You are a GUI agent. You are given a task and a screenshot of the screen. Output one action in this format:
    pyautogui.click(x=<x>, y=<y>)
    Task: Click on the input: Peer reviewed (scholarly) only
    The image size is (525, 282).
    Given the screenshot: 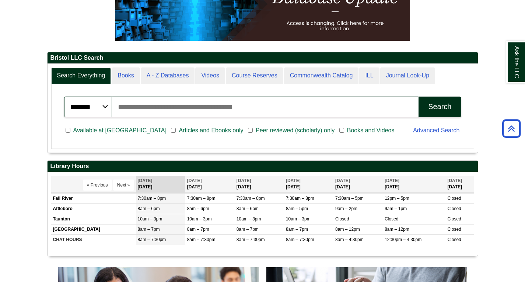 What is the action you would take?
    pyautogui.click(x=250, y=131)
    